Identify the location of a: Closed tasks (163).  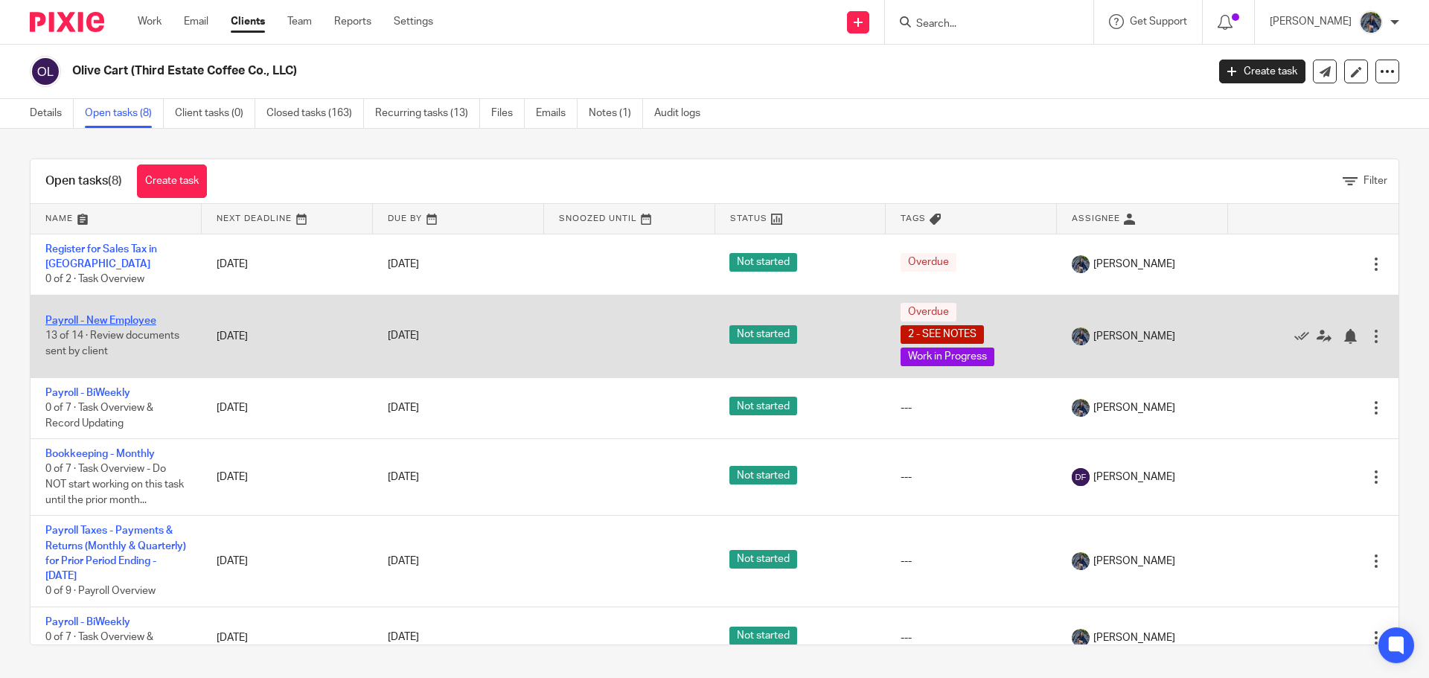
(315, 113).